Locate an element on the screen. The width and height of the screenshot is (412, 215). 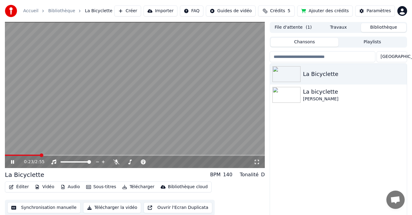
div: 140 is located at coordinates (227, 175).